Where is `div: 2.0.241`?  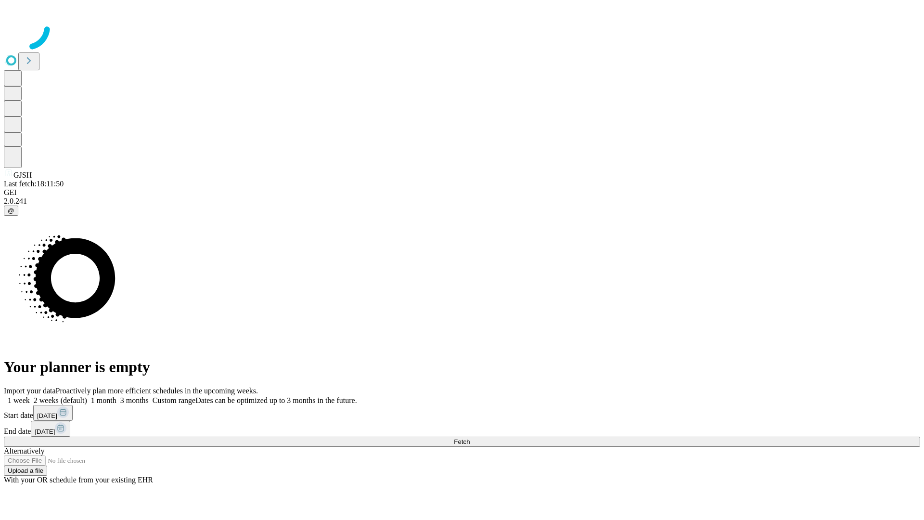 div: 2.0.241 is located at coordinates (462, 201).